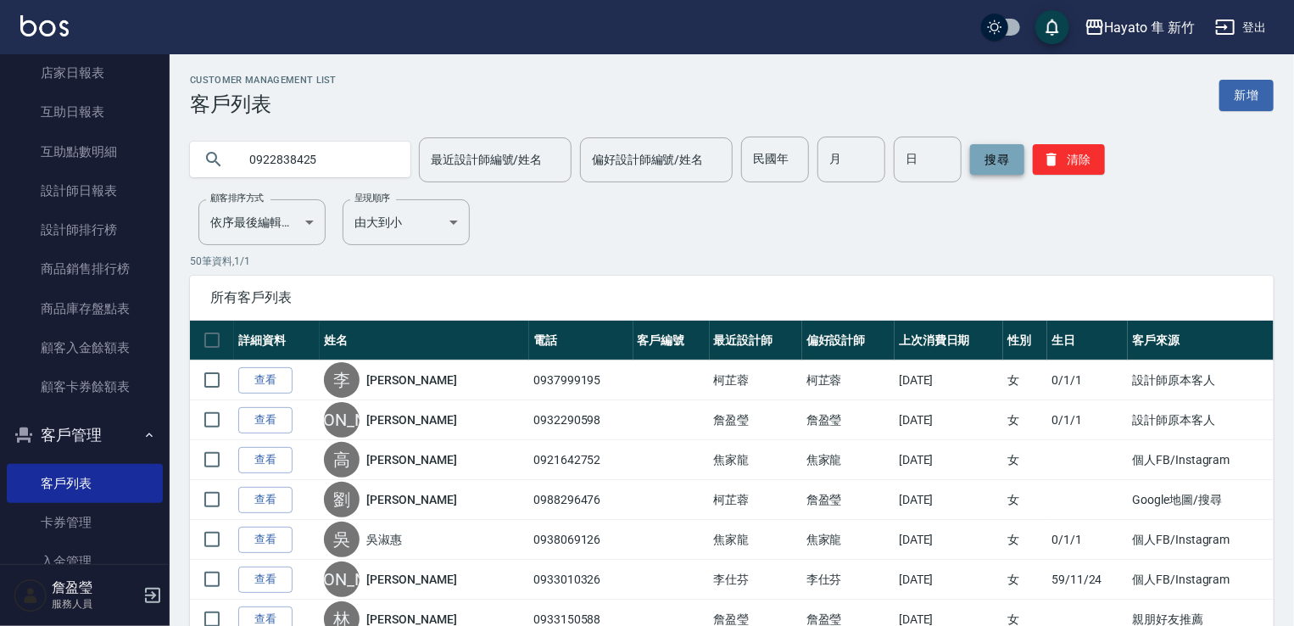 This screenshot has height=626, width=1294. What do you see at coordinates (997, 159) in the screenshot?
I see `button: 搜尋` at bounding box center [997, 159].